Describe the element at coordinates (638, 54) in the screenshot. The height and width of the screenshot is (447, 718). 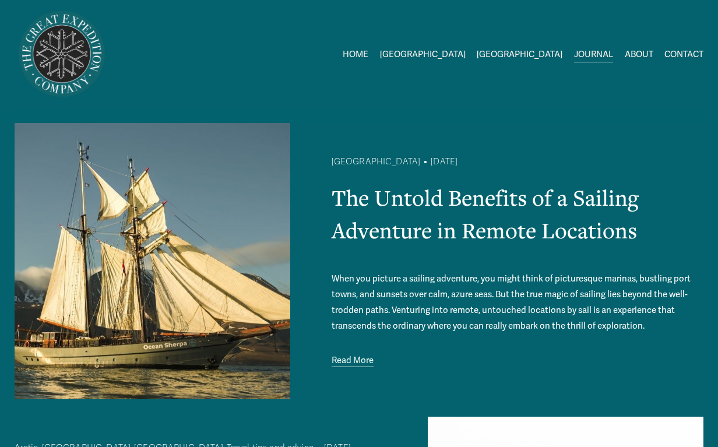
I see `a: ABOUT` at that location.